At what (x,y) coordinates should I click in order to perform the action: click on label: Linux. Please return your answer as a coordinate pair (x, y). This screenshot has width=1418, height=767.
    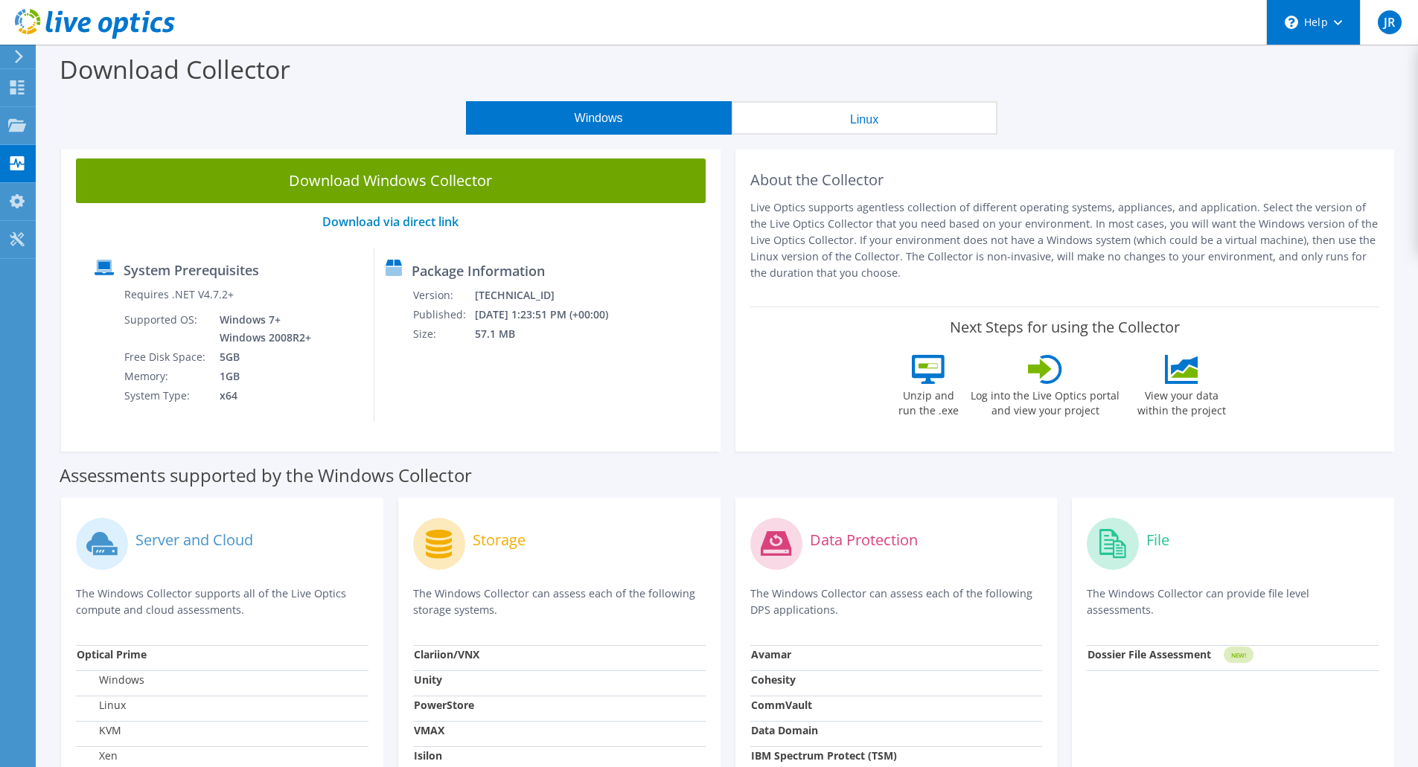
    Looking at the image, I should click on (101, 706).